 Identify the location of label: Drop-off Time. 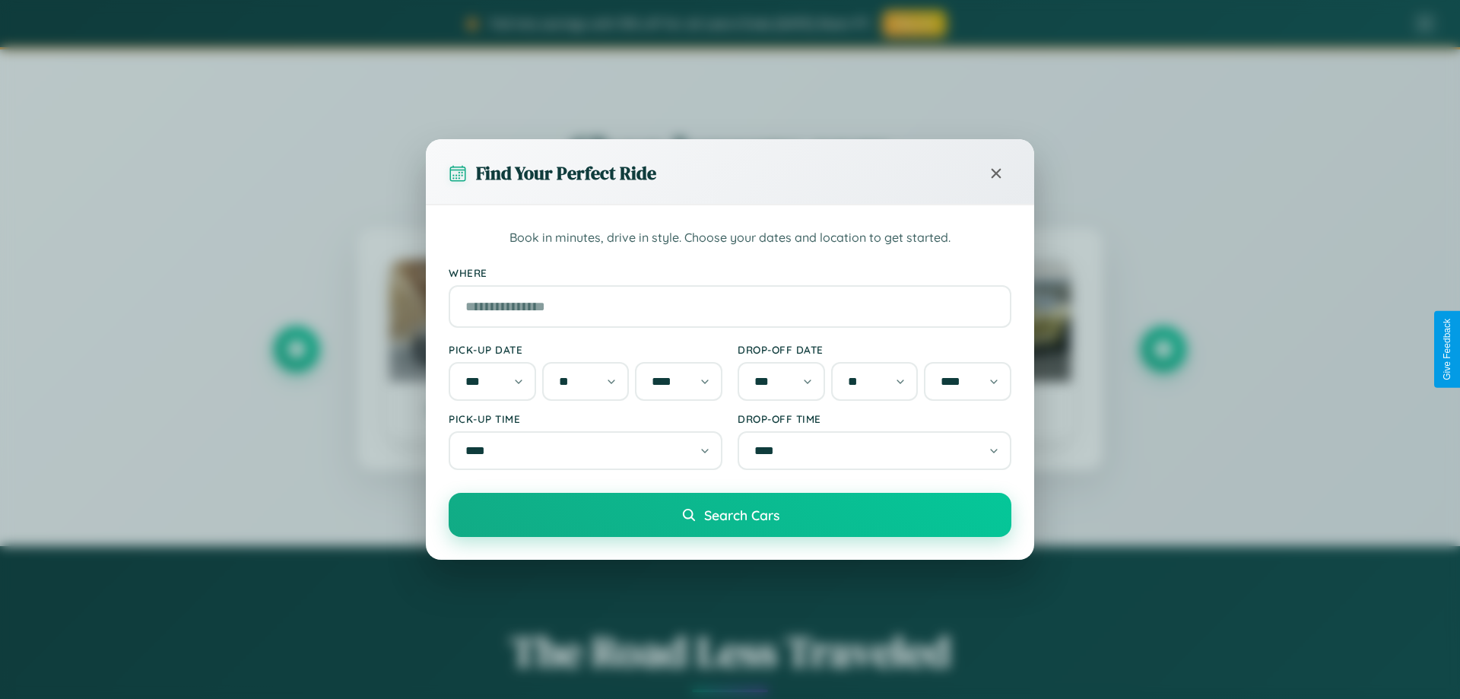
(874, 418).